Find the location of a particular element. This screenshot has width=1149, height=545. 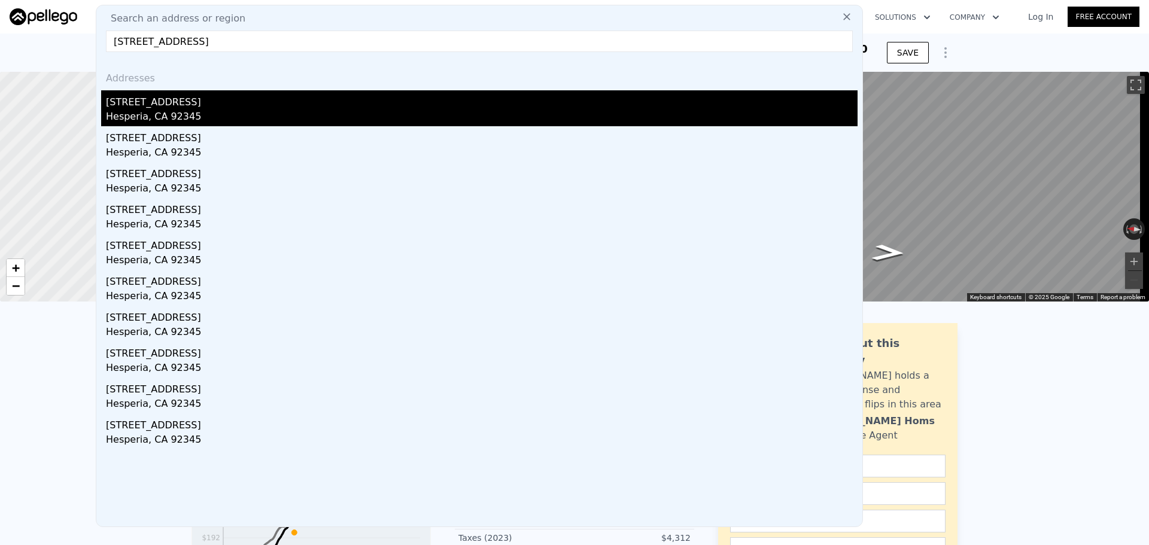

div: Ask about this property is located at coordinates (878, 352).